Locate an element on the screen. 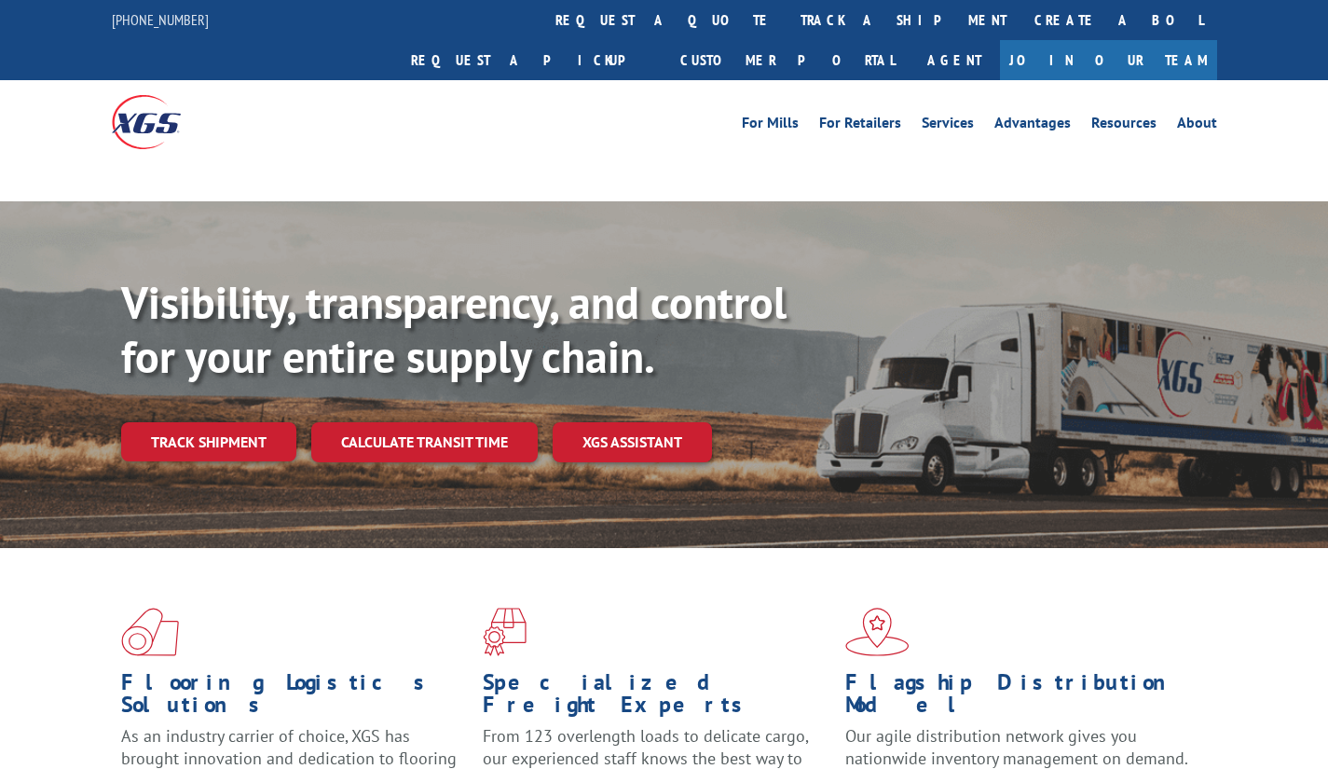 Image resolution: width=1328 pixels, height=769 pixels. a: XGS ASSISTANT is located at coordinates (632, 442).